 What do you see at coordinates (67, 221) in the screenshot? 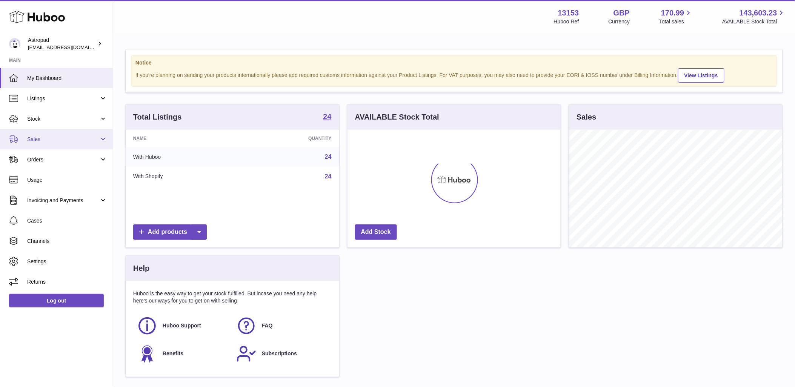
I see `span: Cases` at bounding box center [67, 221].